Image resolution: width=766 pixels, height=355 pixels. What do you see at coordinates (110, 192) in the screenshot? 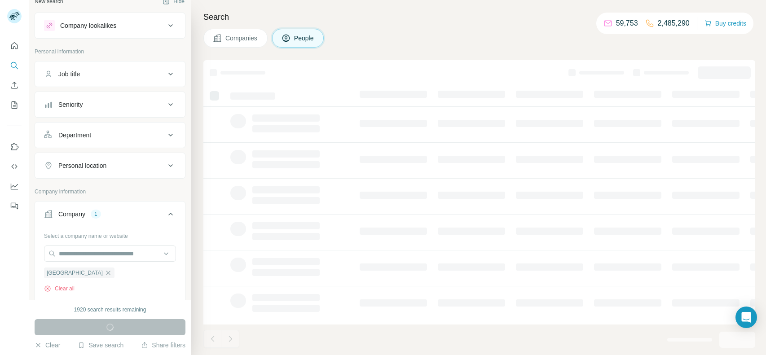
I see `p: Company information` at bounding box center [110, 192].